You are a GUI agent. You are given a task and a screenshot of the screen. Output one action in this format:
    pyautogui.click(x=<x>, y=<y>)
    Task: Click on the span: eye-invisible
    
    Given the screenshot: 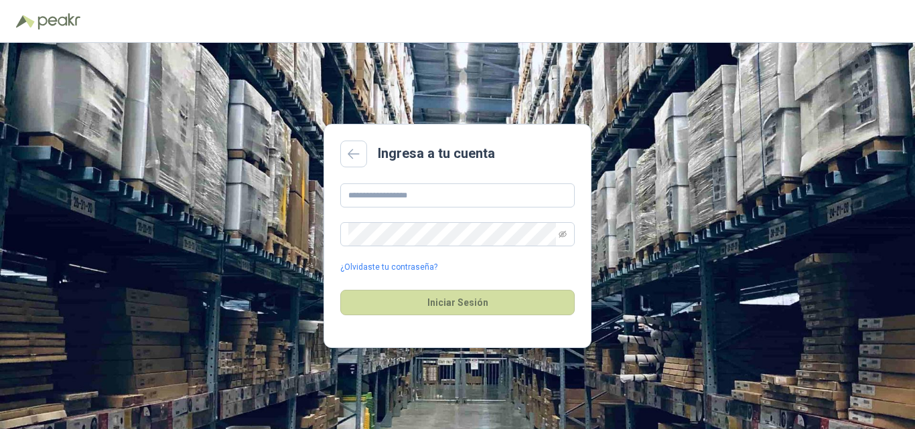 What is the action you would take?
    pyautogui.click(x=563, y=234)
    